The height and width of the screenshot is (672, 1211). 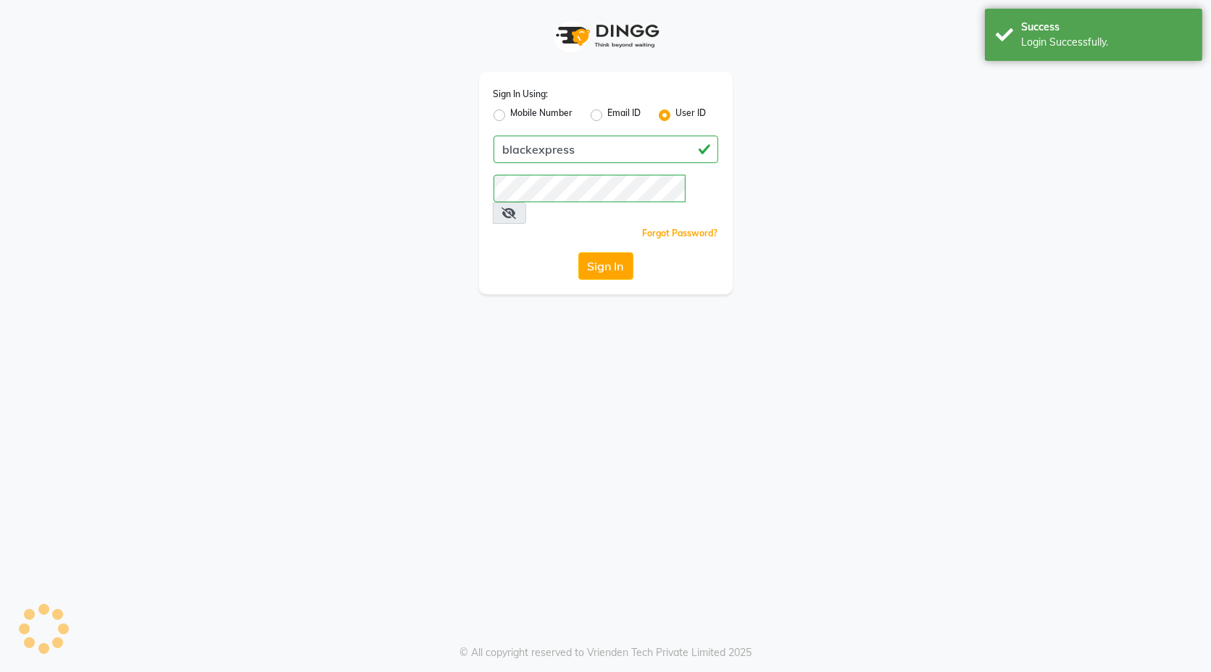 What do you see at coordinates (1106, 27) in the screenshot?
I see `div: Success` at bounding box center [1106, 27].